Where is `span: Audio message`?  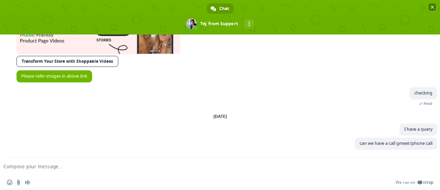 span: Audio message is located at coordinates (28, 182).